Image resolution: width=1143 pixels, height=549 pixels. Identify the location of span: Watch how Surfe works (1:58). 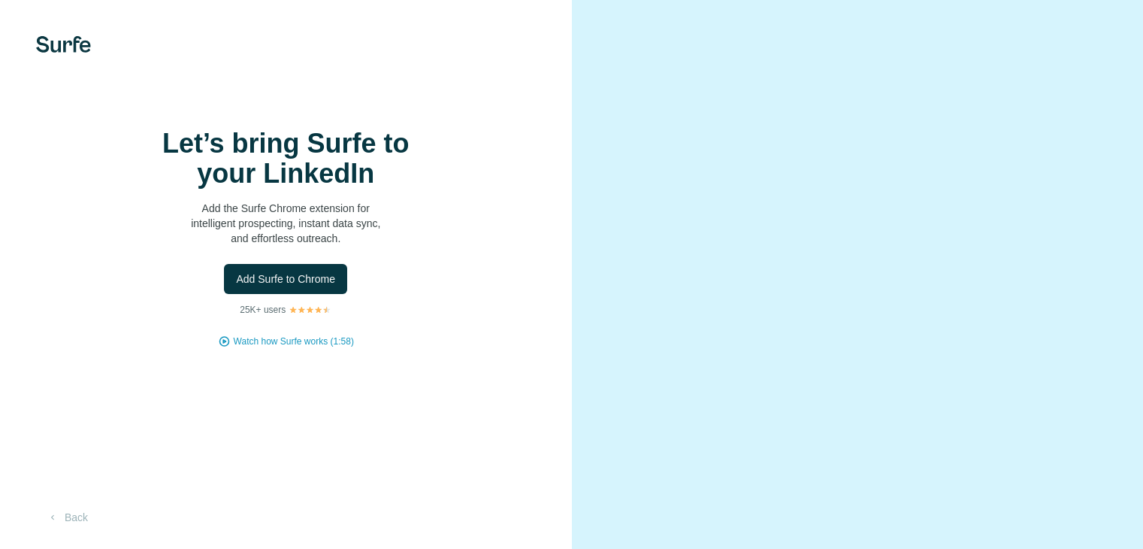
(294, 341).